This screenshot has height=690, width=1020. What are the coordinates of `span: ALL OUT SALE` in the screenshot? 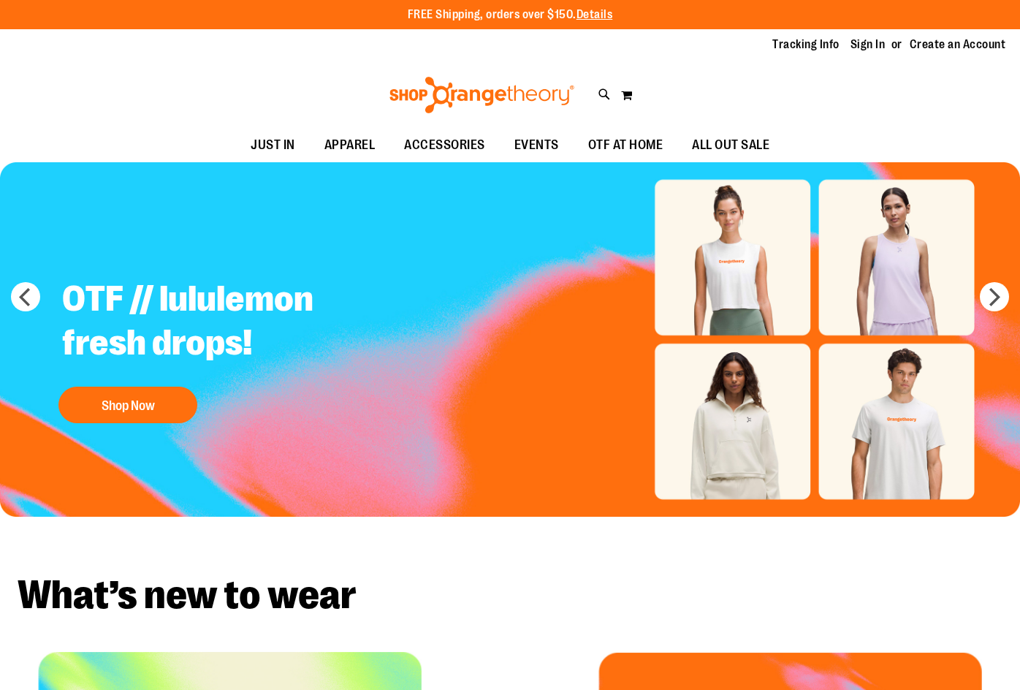 It's located at (731, 145).